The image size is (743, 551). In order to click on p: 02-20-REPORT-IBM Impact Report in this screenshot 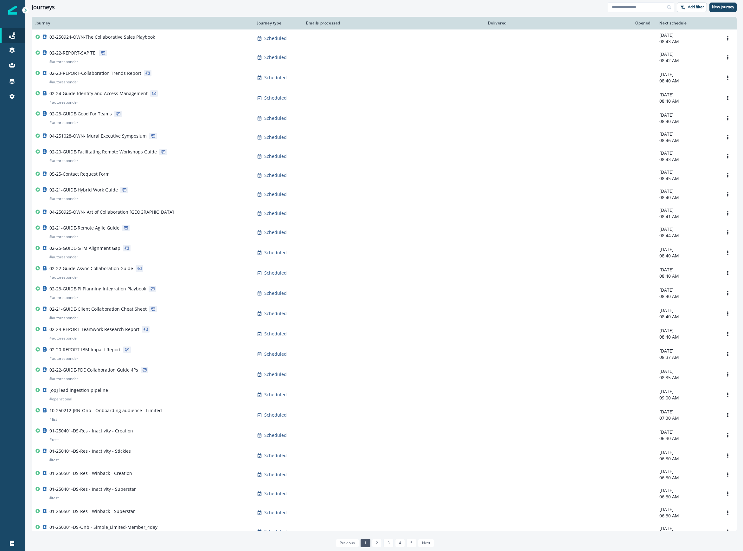, I will do `click(85, 349)`.